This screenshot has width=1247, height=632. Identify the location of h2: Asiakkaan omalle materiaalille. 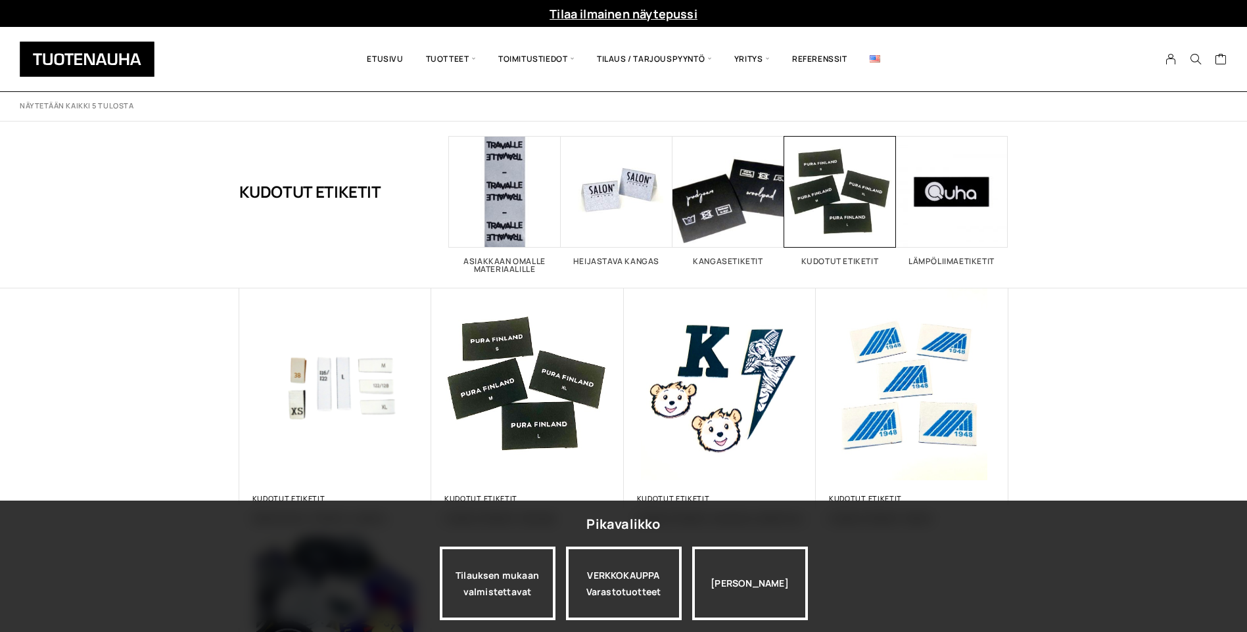
(505, 266).